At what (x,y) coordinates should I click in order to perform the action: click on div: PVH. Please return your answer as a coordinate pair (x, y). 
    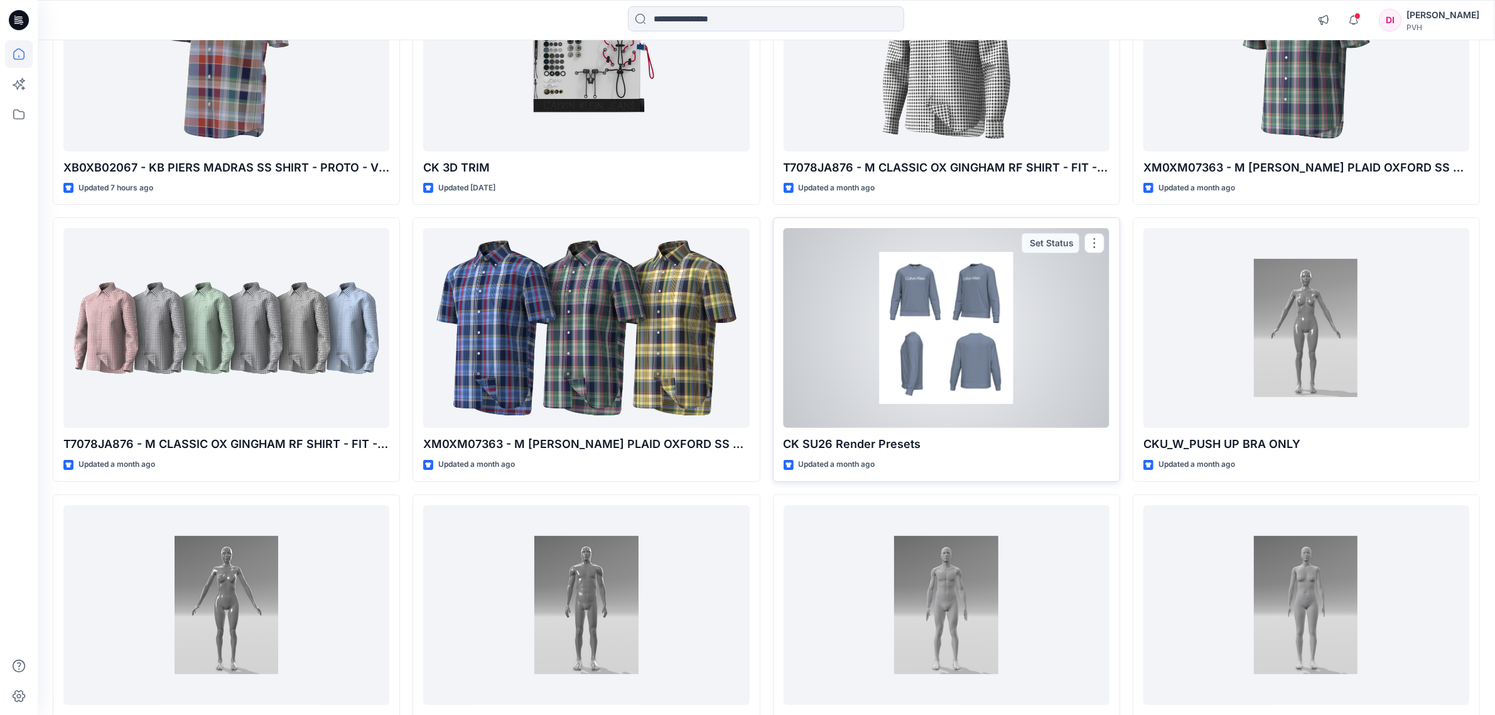
    Looking at the image, I should click on (1443, 27).